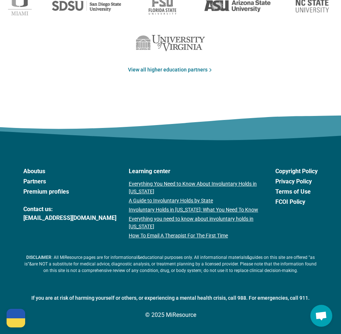 This screenshot has width=341, height=334. Describe the element at coordinates (170, 315) in the screenshot. I see `p: © 2025 MiResource` at that location.